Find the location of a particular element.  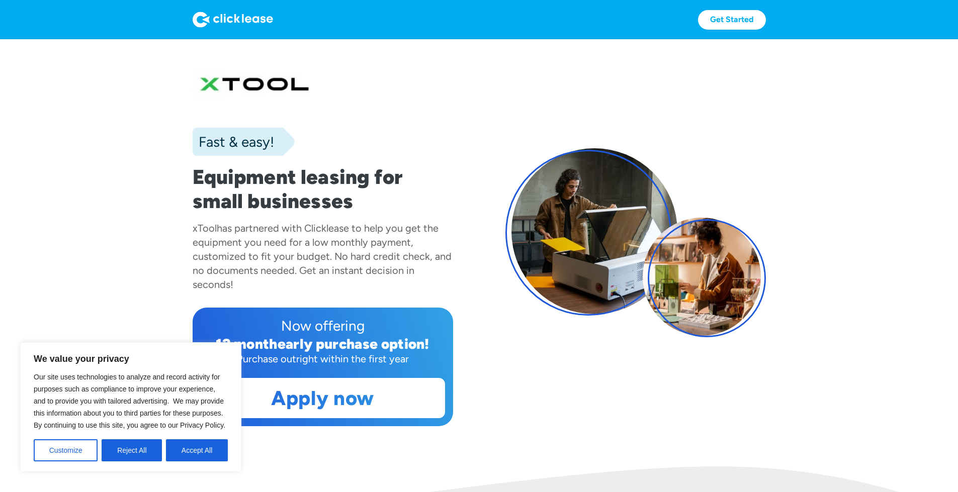

img: Logo is located at coordinates (233, 20).